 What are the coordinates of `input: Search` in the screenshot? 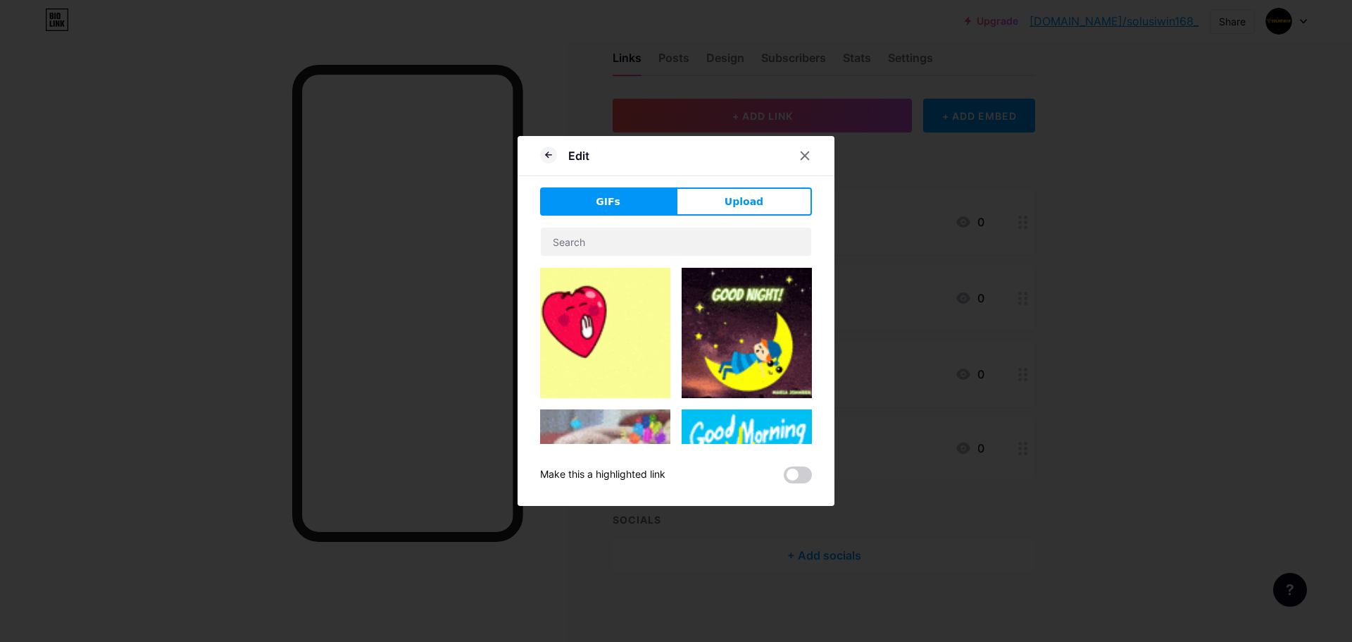 It's located at (676, 242).